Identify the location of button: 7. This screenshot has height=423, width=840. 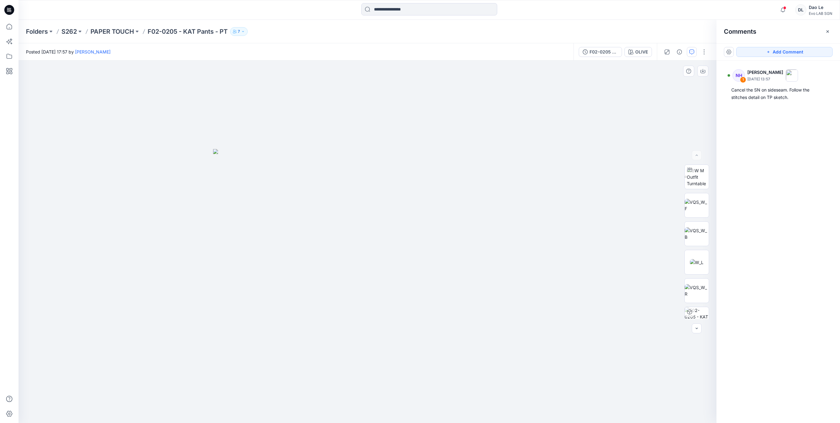
(239, 32).